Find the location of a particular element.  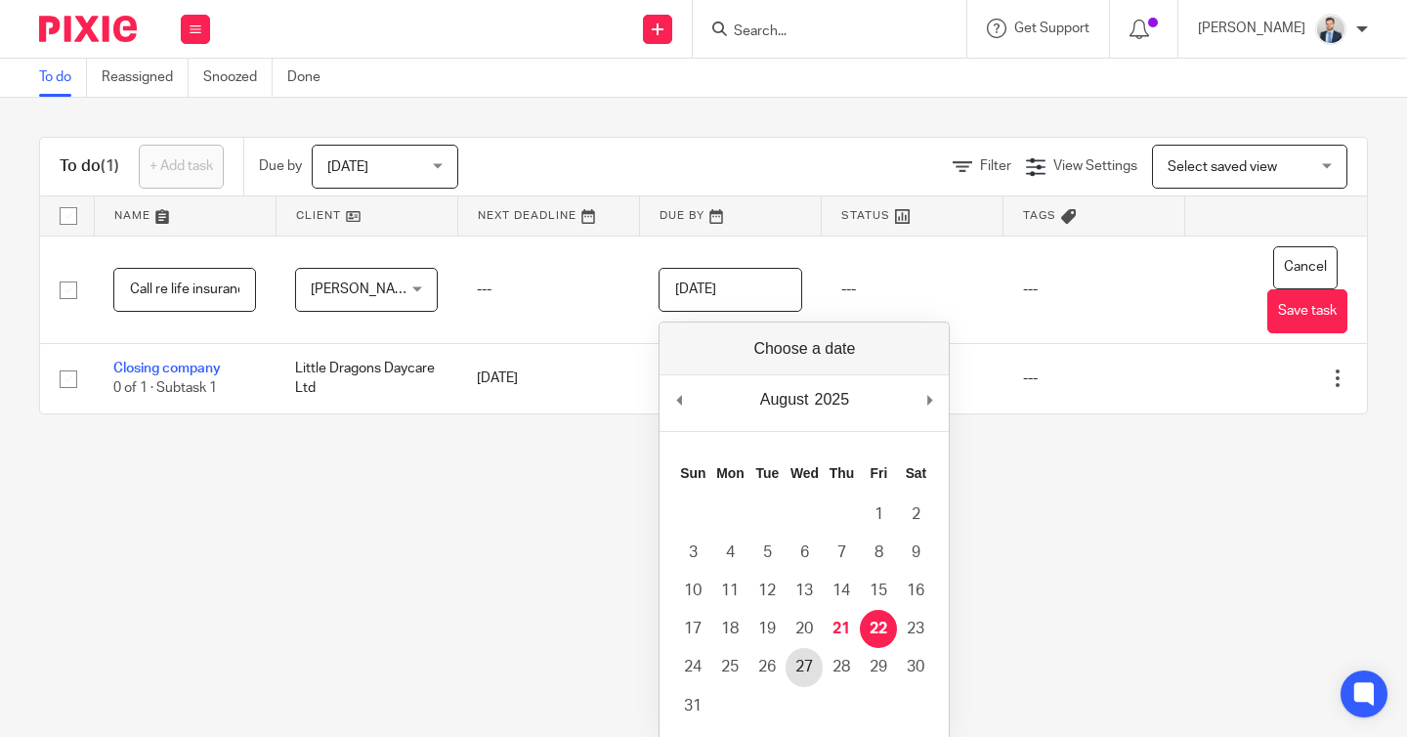

abbr: Monday is located at coordinates (730, 473).